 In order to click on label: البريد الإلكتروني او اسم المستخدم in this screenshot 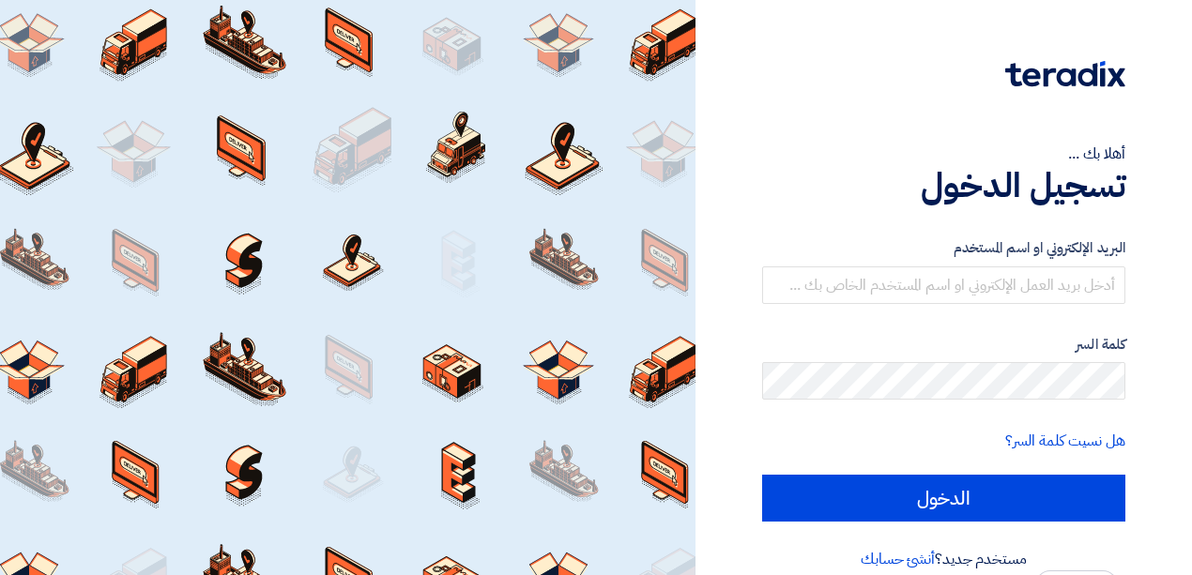, I will do `click(943, 248)`.